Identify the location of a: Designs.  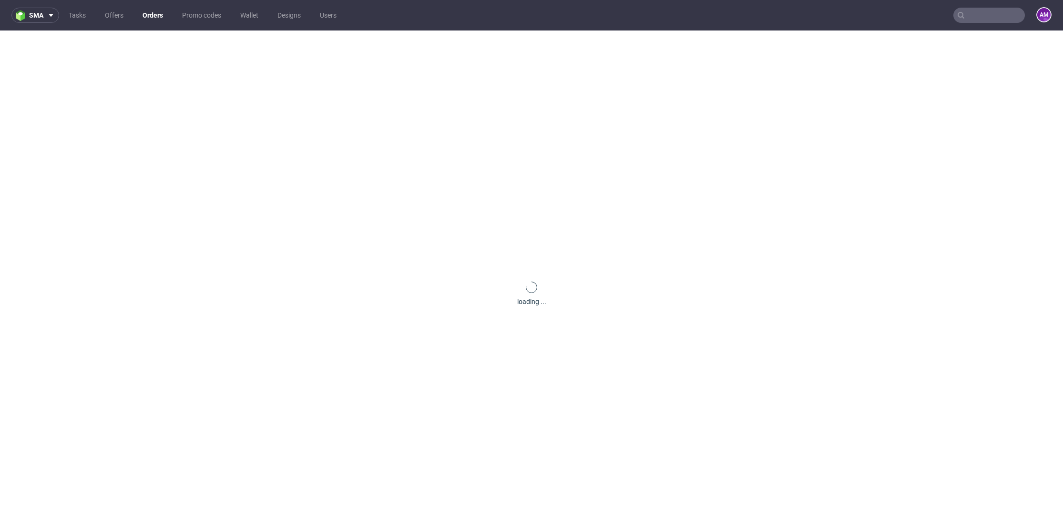
(289, 15).